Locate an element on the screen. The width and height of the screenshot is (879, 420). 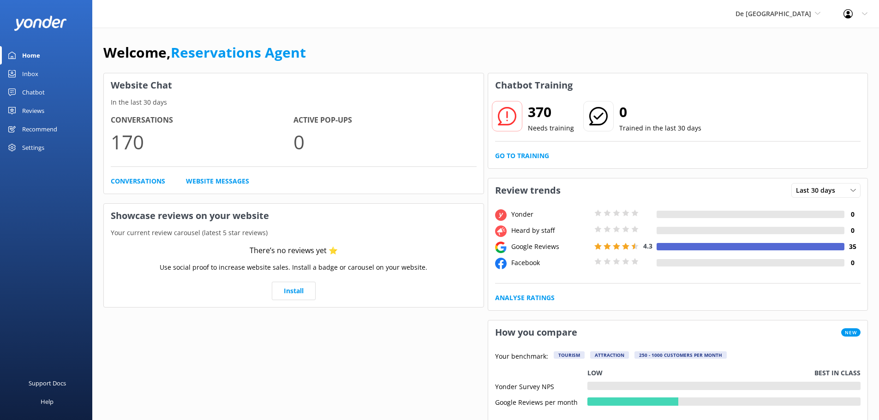
div: Home is located at coordinates (31, 55).